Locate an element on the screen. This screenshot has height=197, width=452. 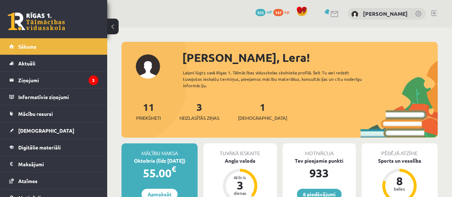
a: Maksājumi is located at coordinates (54, 164).